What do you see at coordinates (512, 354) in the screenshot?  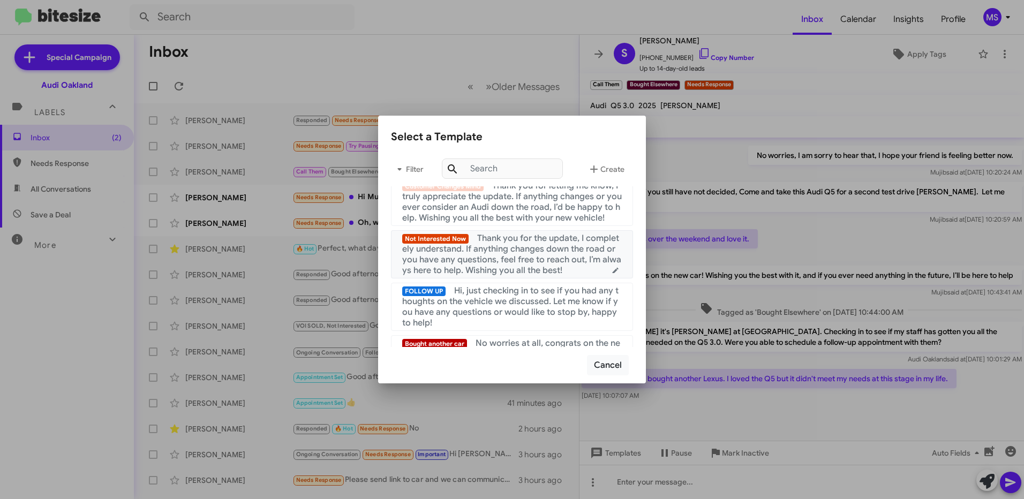 I see `span: No worries at all, congrats on the new car! If you ever need anything down the road, I’m here to ...` at bounding box center [512, 354].